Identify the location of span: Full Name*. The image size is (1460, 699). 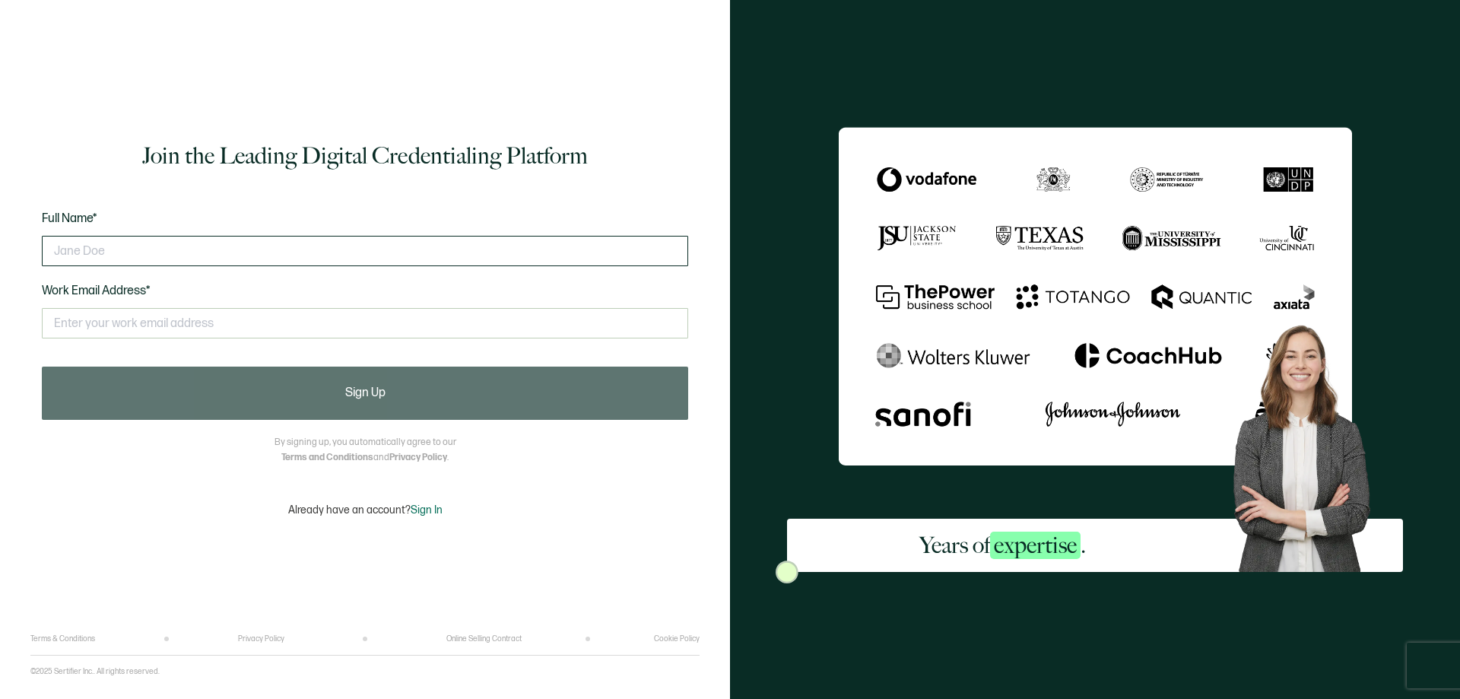
(69, 218).